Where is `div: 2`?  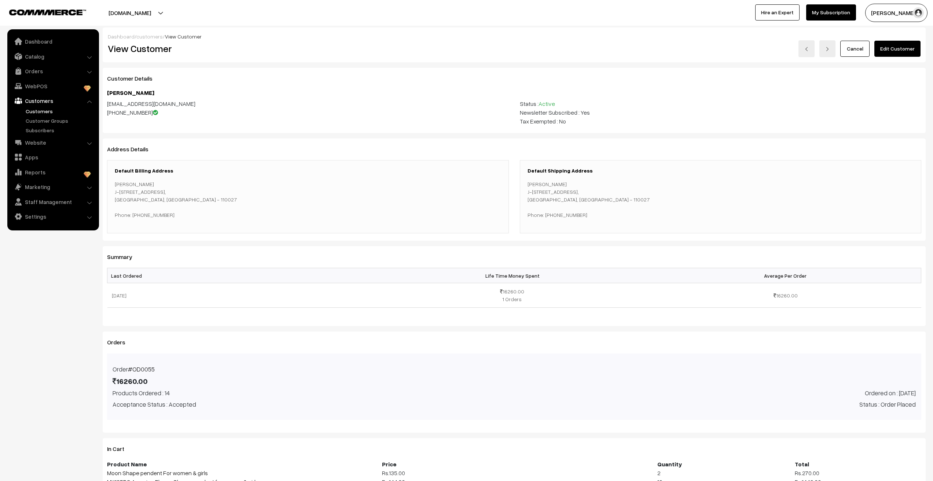
div: 2 is located at coordinates (720, 473).